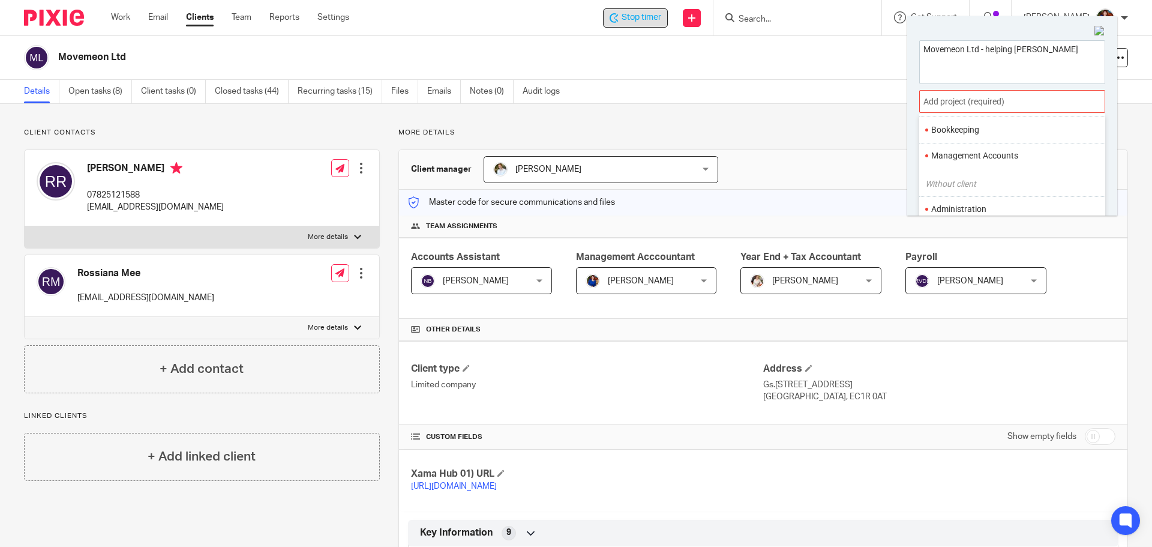  What do you see at coordinates (511, 202) in the screenshot?
I see `p: Master code for secure communications and files` at bounding box center [511, 202].